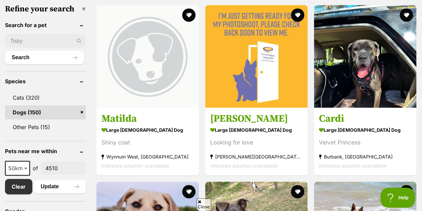  Describe the element at coordinates (45, 97) in the screenshot. I see `a: Cats (320)` at that location.